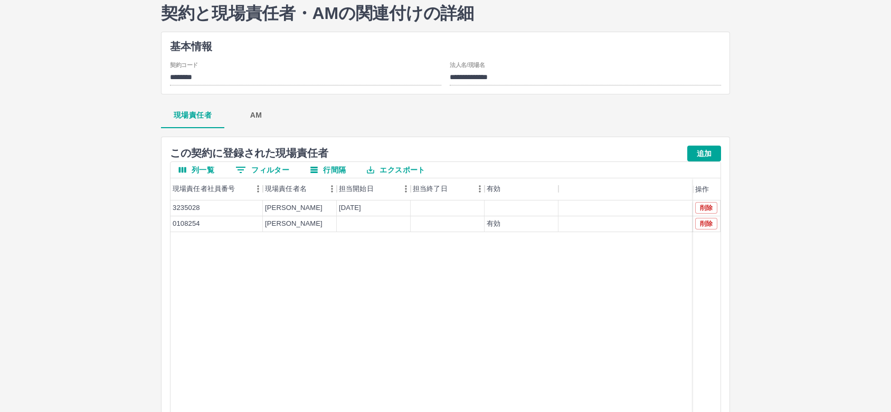 The image size is (891, 412). Describe the element at coordinates (186, 224) in the screenshot. I see `div: 0108254` at that location.